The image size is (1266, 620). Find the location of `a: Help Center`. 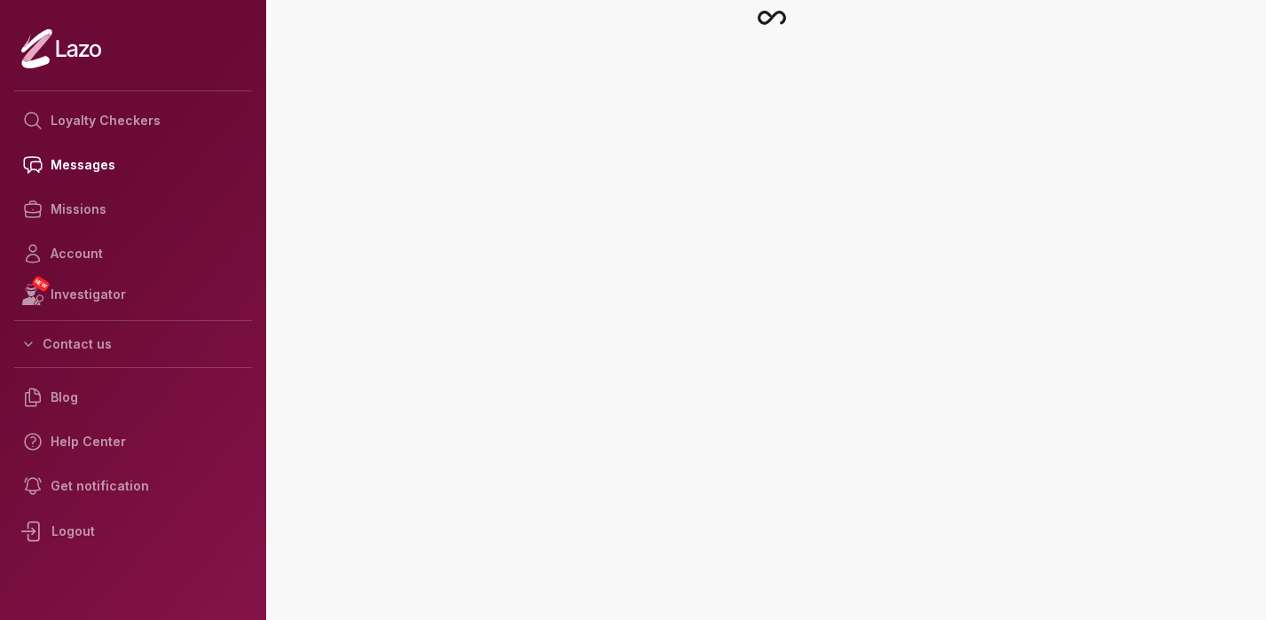

a: Help Center is located at coordinates (133, 442).